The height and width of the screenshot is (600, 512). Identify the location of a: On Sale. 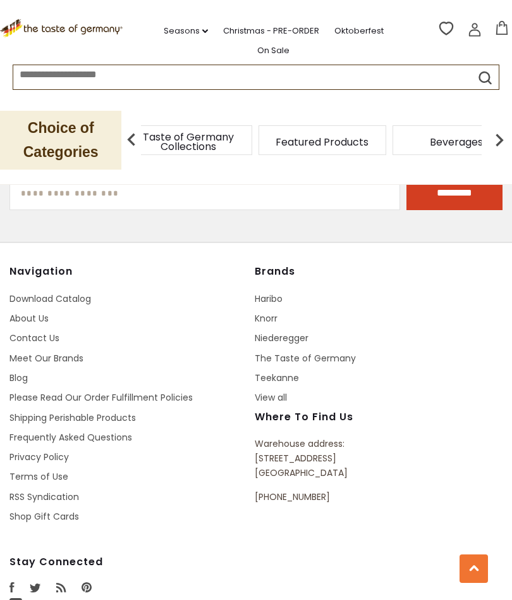
(273, 51).